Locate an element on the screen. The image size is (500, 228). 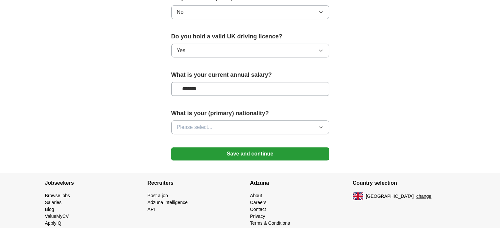
span: Yes is located at coordinates (181, 51).